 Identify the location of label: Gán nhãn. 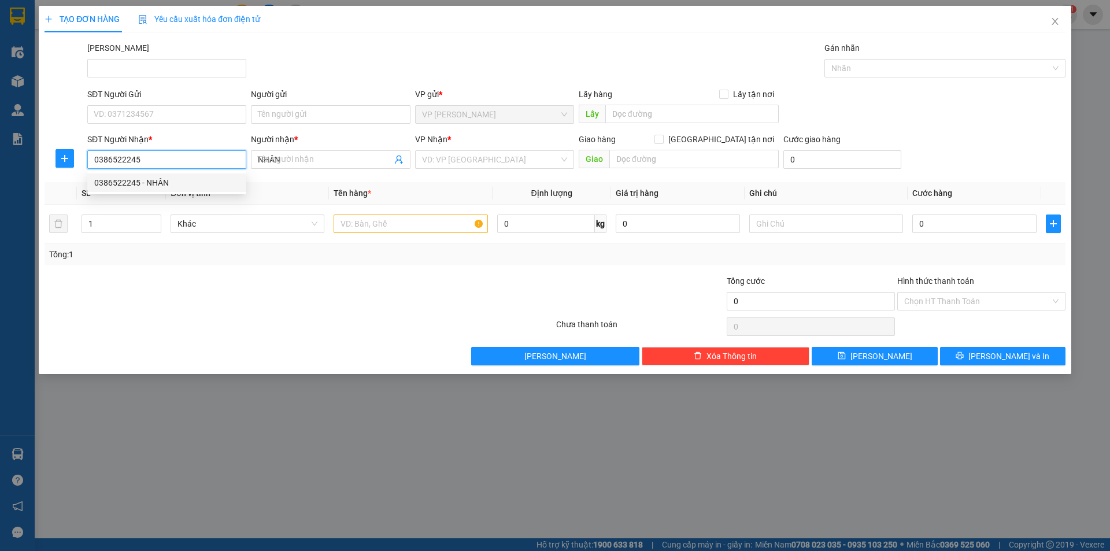
(842, 48).